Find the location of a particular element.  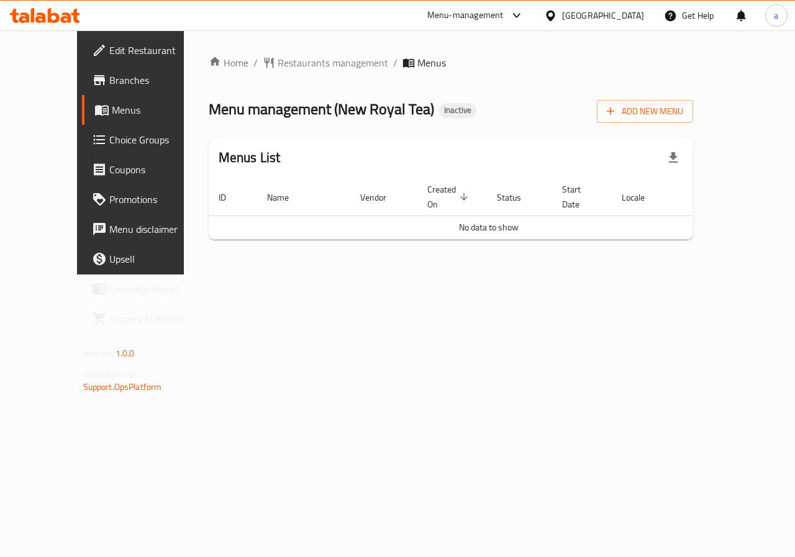

a: Branches is located at coordinates (146, 80).